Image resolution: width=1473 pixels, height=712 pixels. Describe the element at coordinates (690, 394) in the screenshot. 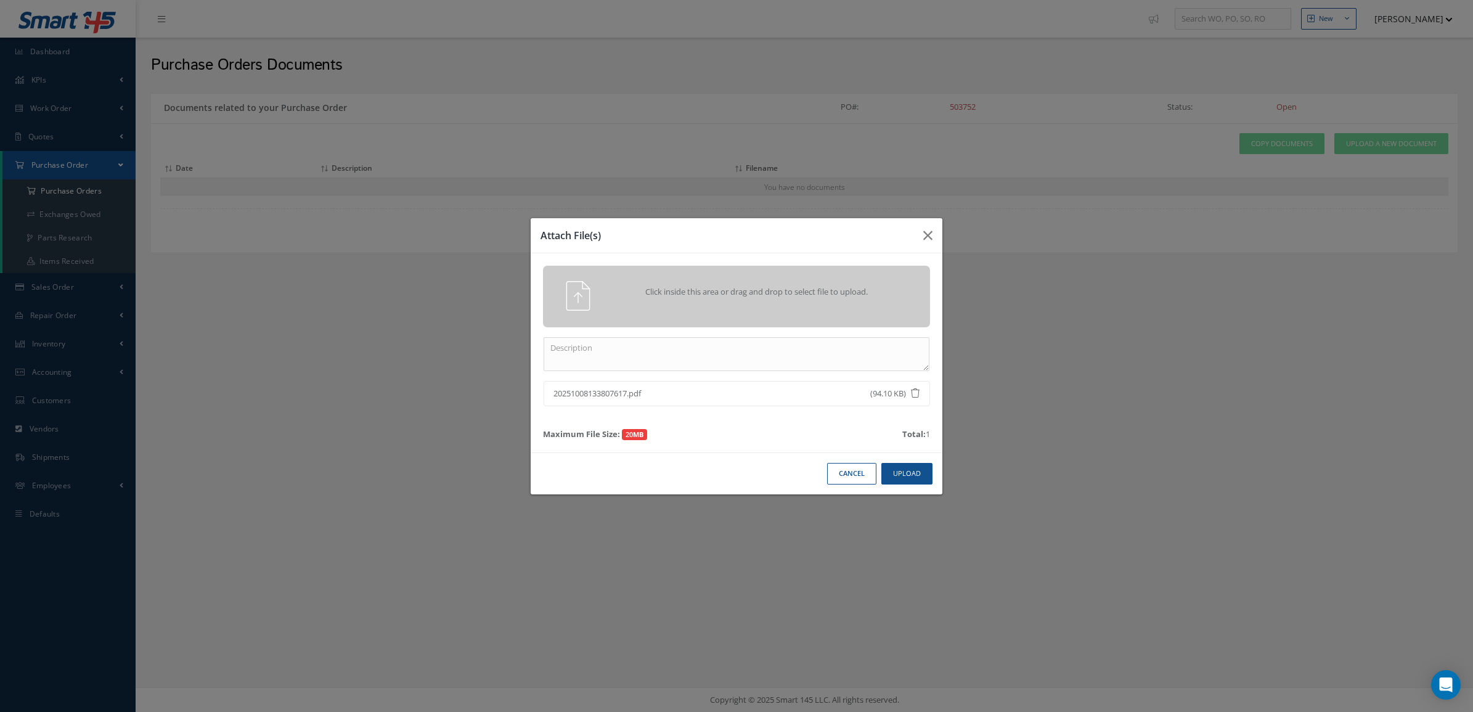

I see `span: 20251008133807617.pdf` at that location.